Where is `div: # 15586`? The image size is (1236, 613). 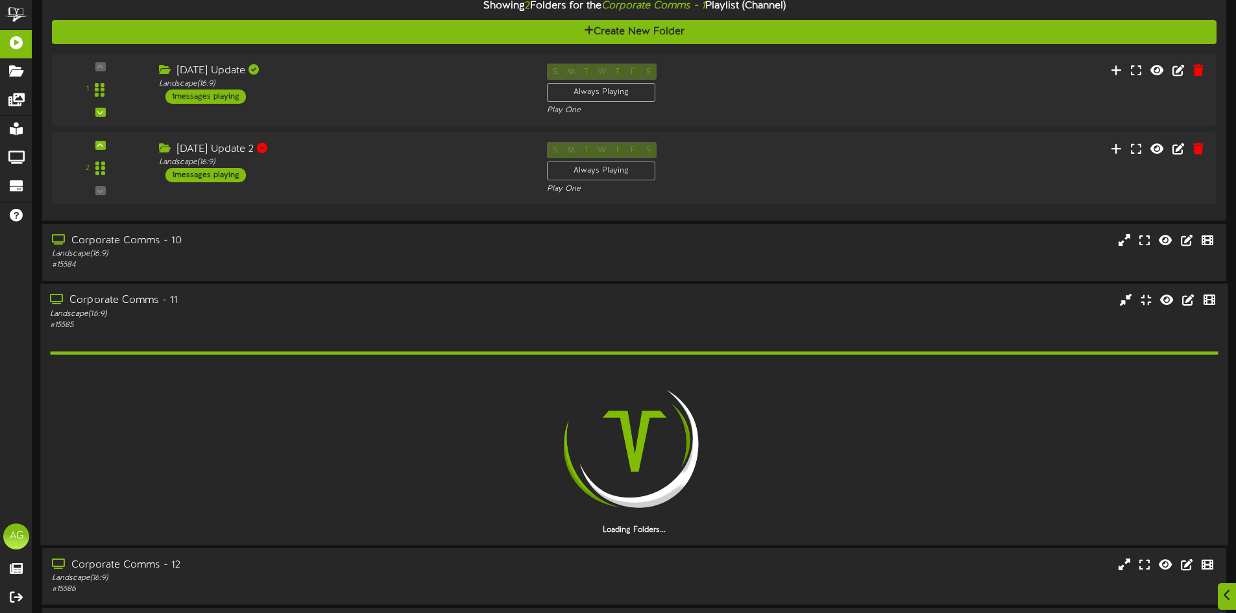
div: # 15586 is located at coordinates (289, 589).